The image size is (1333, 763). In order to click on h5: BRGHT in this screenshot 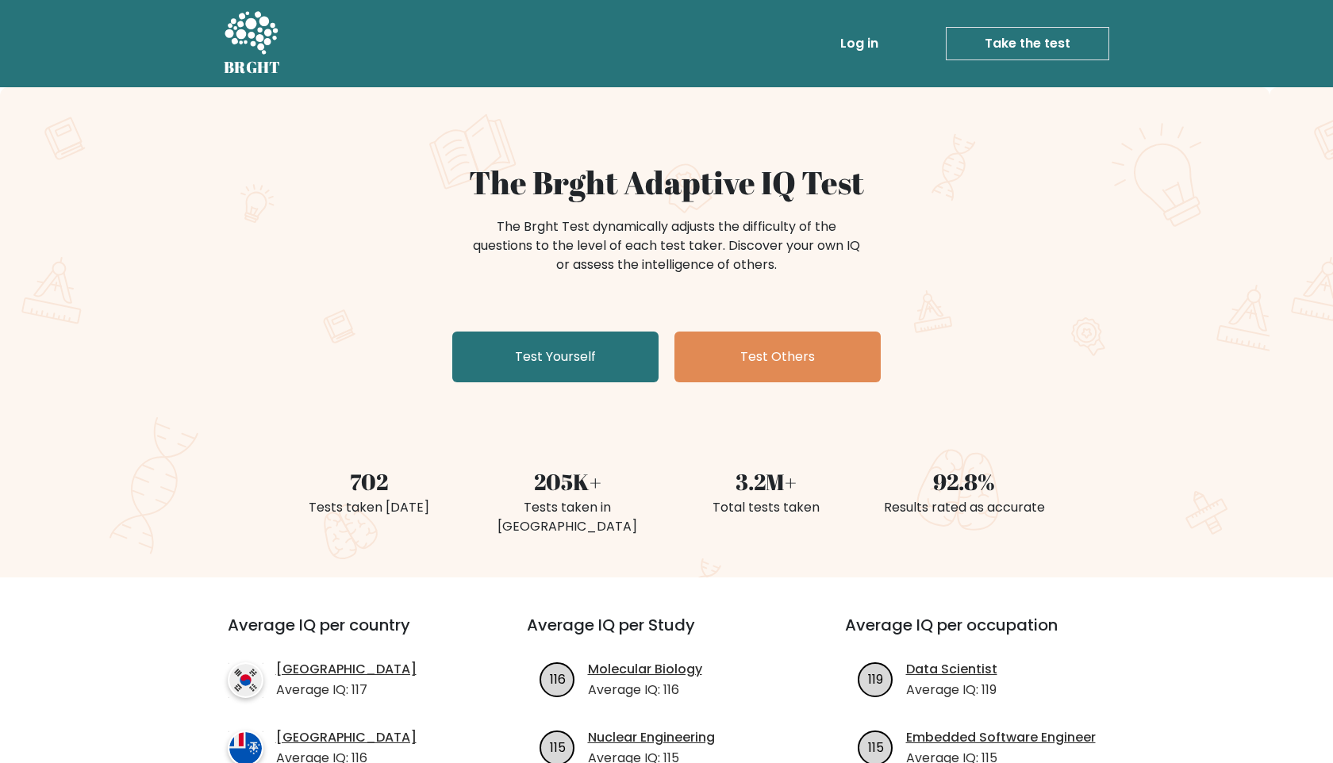, I will do `click(252, 67)`.